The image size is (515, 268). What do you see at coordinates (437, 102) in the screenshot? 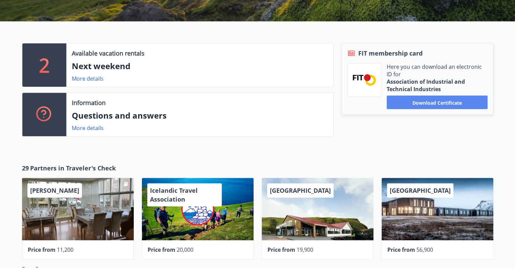
I see `font: Download certificate` at bounding box center [437, 102].